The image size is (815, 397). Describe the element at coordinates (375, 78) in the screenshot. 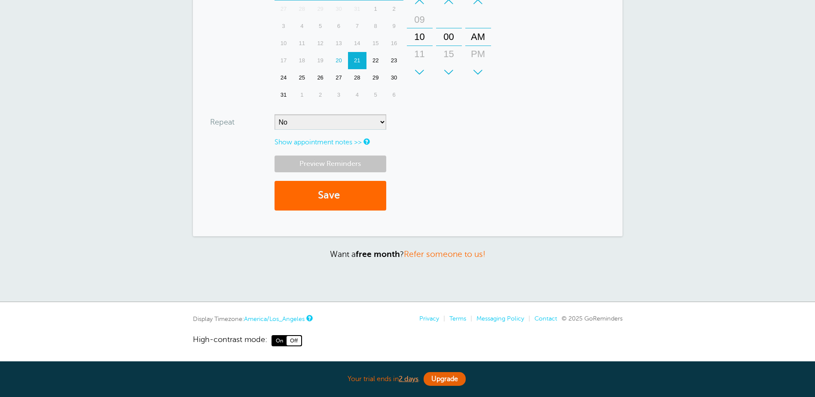

I see `div: Friday, August 29` at that location.